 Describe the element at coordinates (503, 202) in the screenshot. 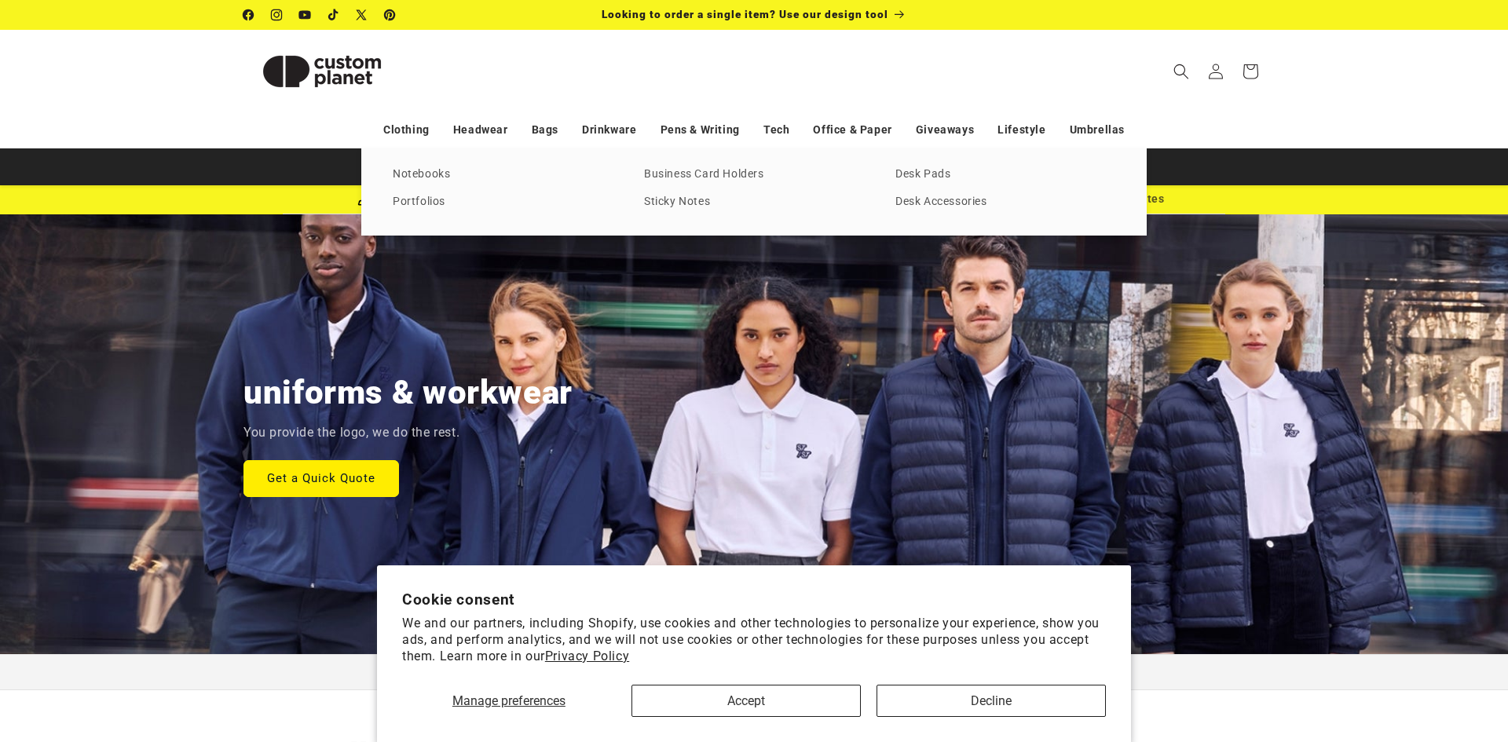

I see `a: Portfolios` at that location.